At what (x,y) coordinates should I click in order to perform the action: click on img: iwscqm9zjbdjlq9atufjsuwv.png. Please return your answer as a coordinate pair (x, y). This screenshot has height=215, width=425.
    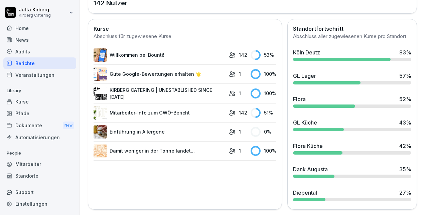
    Looking at the image, I should click on (100, 74).